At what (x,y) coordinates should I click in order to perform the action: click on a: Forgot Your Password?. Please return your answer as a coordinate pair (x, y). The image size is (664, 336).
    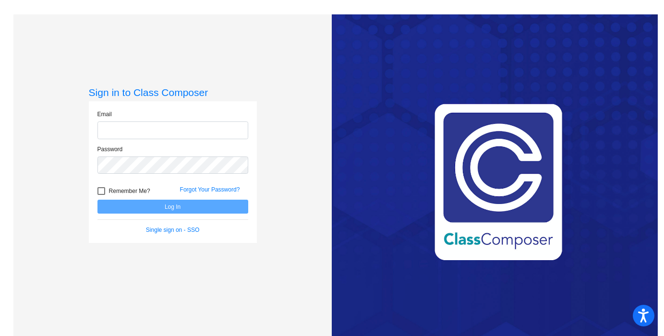
    Looking at the image, I should click on (210, 190).